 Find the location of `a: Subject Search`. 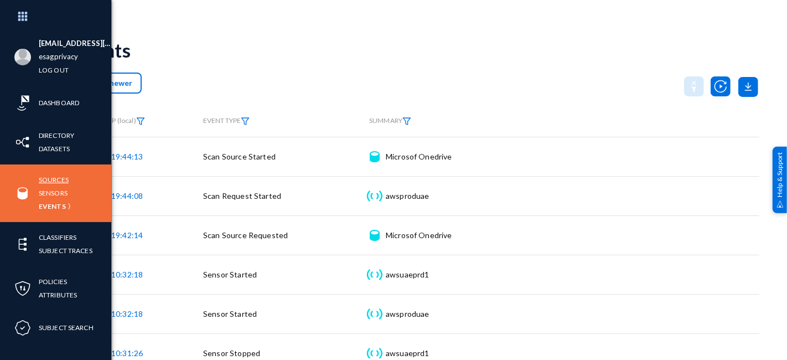

a: Subject Search is located at coordinates (66, 327).